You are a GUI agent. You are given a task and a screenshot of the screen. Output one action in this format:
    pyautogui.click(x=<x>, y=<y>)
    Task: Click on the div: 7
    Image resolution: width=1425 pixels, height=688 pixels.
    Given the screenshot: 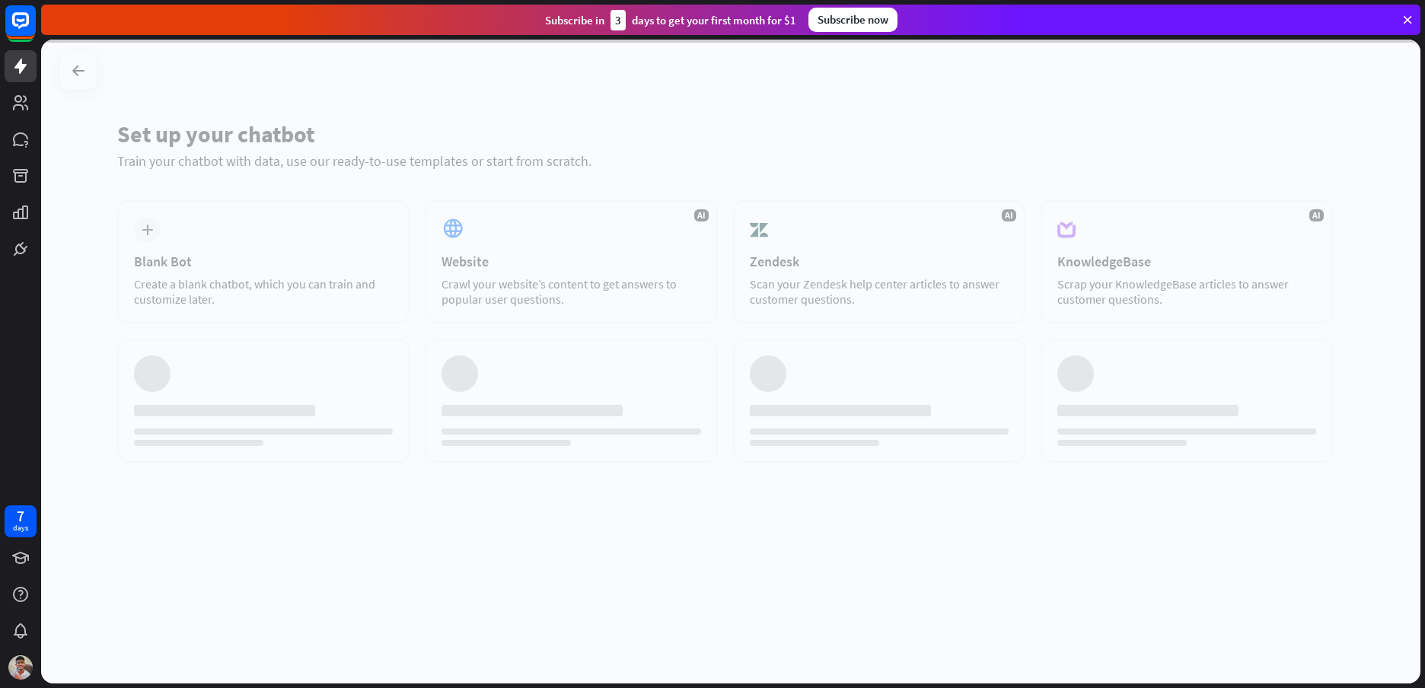 What is the action you would take?
    pyautogui.click(x=21, y=516)
    